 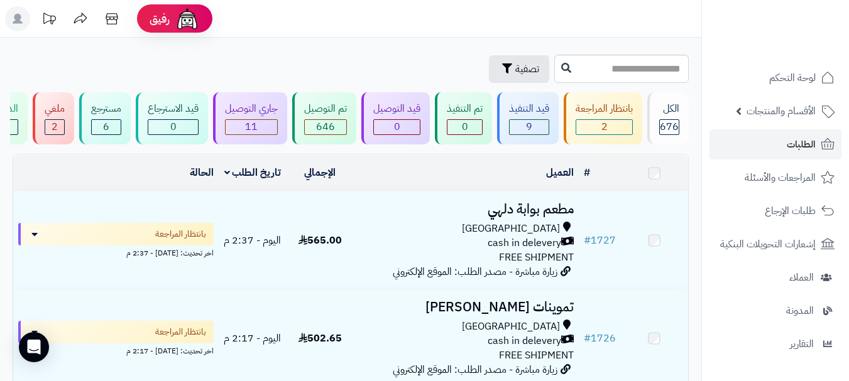 What do you see at coordinates (106, 109) in the screenshot?
I see `div: مسترجع` at bounding box center [106, 109].